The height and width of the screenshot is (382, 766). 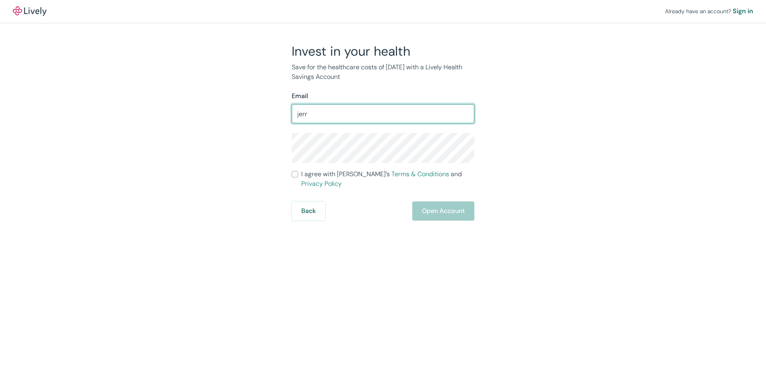 I want to click on a: Terms & Conditions, so click(x=420, y=174).